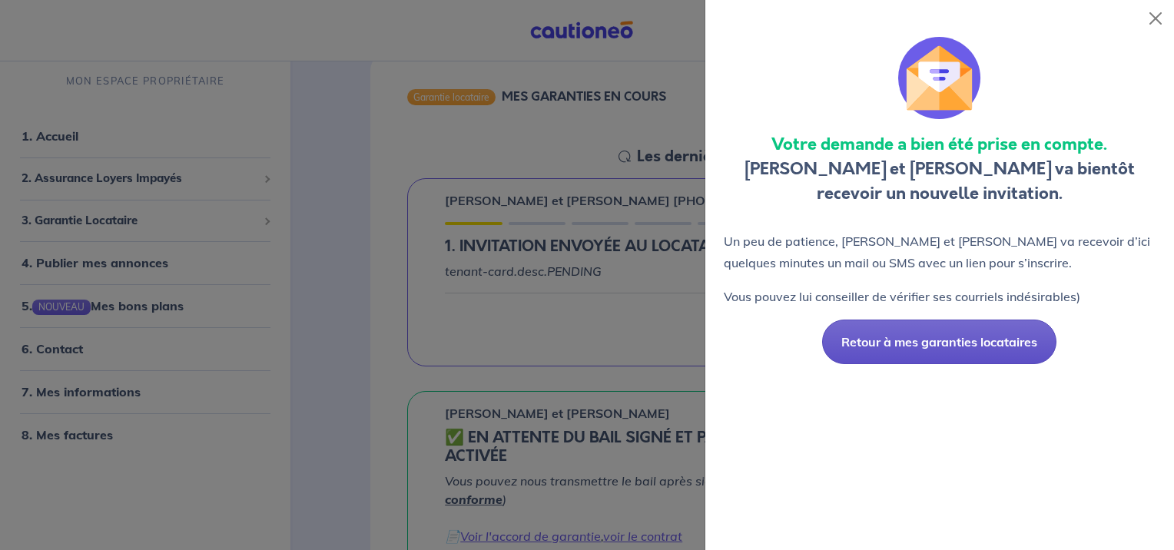 The width and height of the screenshot is (1174, 550). What do you see at coordinates (939, 342) in the screenshot?
I see `button: Retour à mes garanties locataires` at bounding box center [939, 342].